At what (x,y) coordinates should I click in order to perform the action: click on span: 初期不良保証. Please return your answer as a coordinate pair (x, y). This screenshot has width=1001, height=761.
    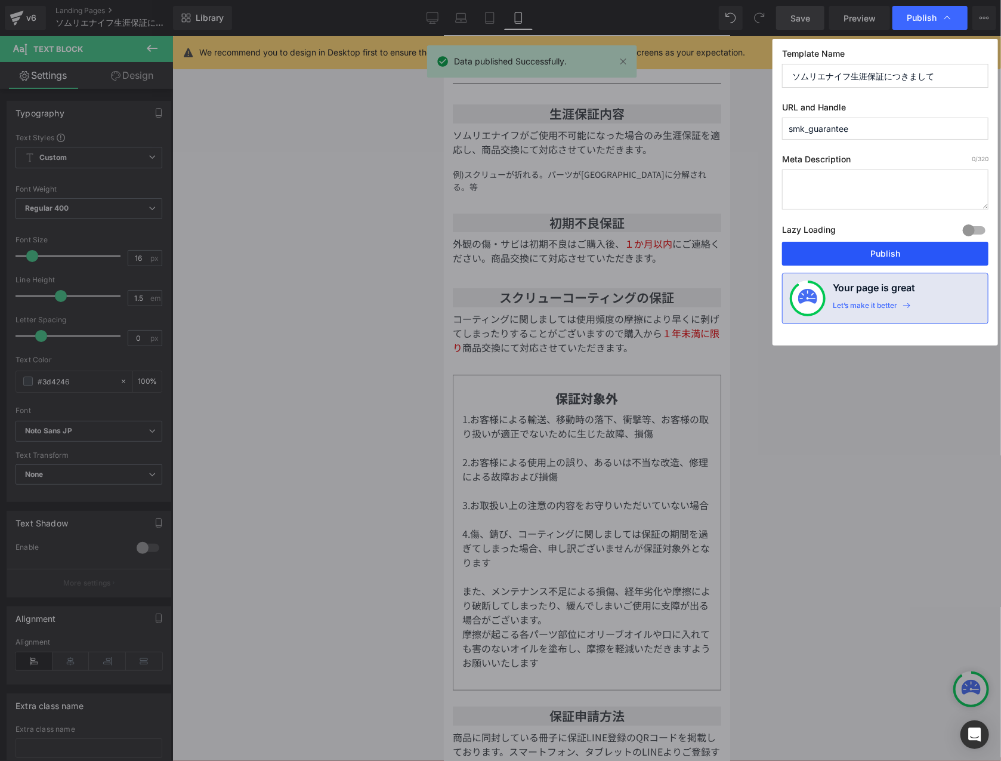
    Looking at the image, I should click on (143, 187).